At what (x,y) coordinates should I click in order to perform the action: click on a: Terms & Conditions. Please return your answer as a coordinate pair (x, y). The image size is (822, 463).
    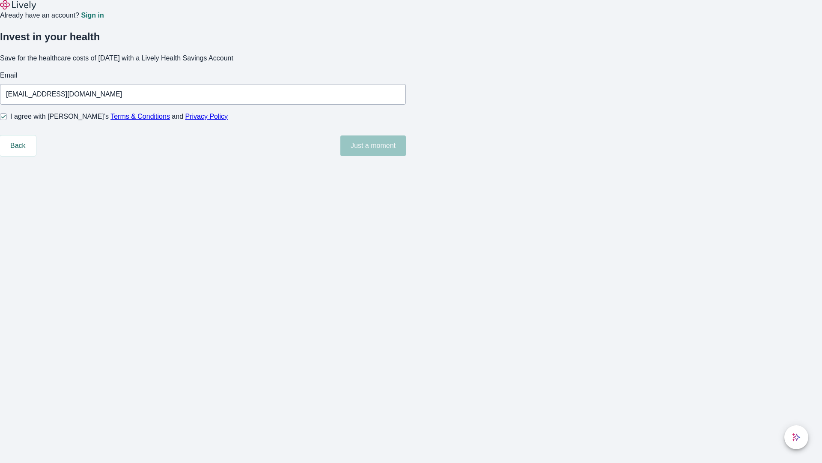
    Looking at the image, I should click on (140, 116).